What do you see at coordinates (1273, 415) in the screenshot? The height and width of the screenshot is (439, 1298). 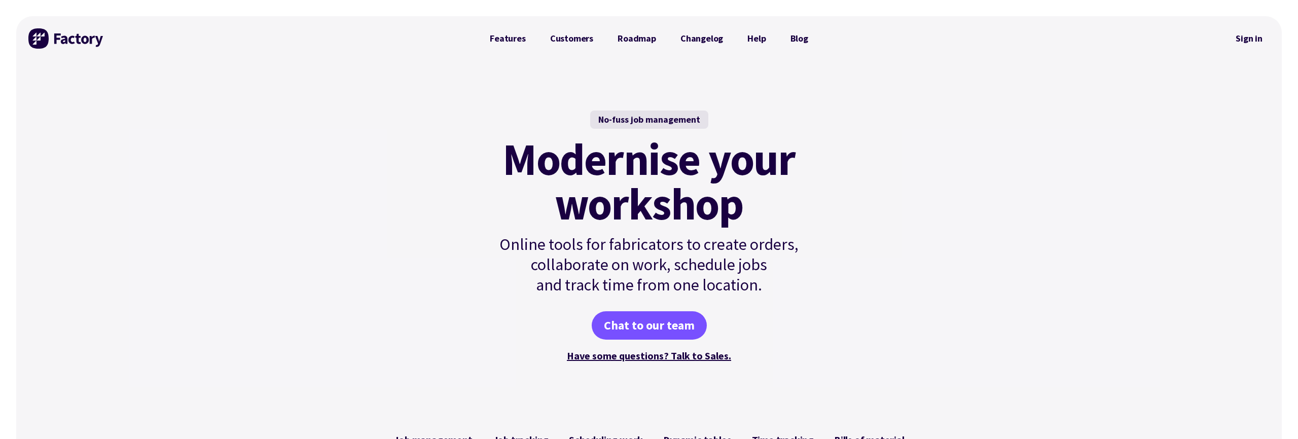 I see `div: Chat Widget` at bounding box center [1273, 415].